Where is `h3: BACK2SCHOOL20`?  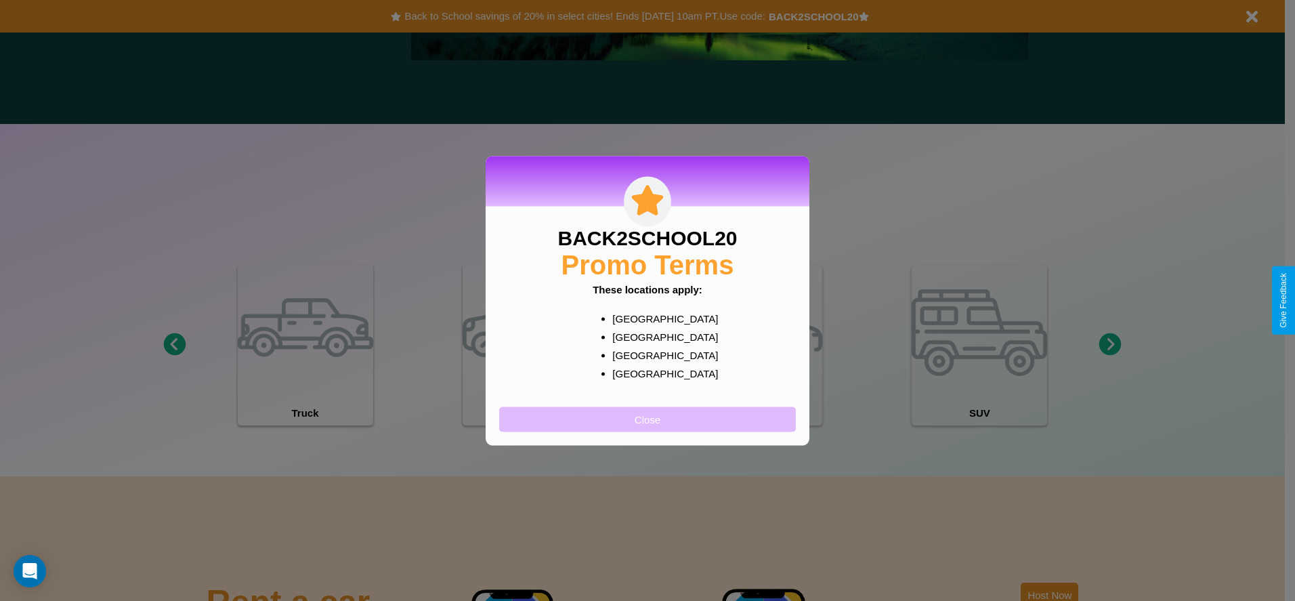
h3: BACK2SCHOOL20 is located at coordinates (647, 238).